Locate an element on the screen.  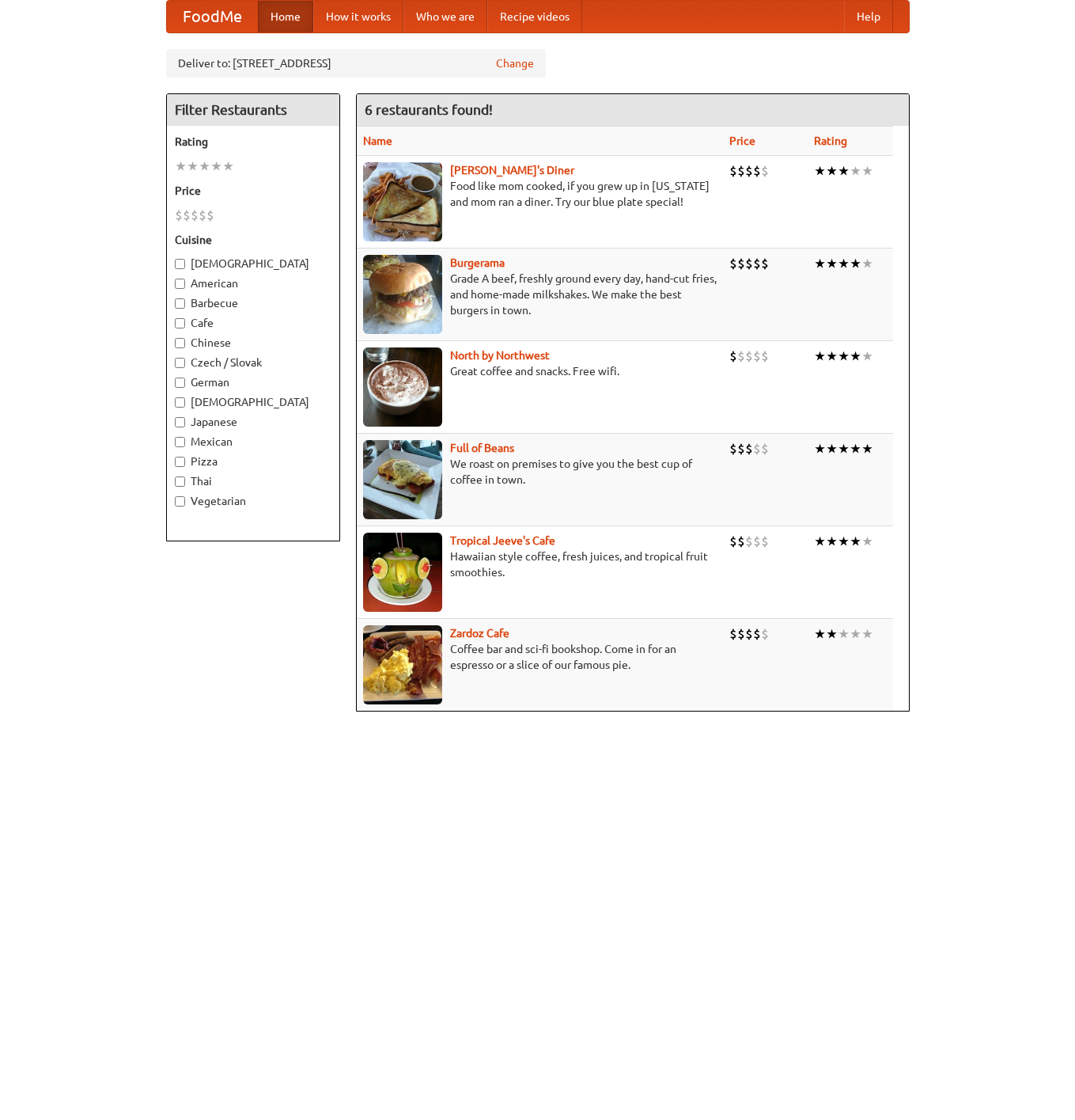
h5: Cuisine is located at coordinates (253, 240).